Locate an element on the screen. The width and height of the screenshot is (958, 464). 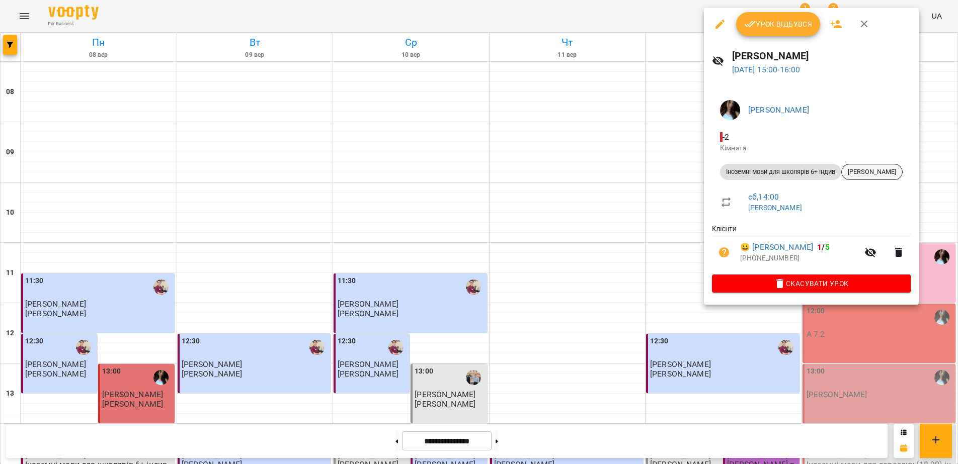
span: 1 is located at coordinates (819, 247).